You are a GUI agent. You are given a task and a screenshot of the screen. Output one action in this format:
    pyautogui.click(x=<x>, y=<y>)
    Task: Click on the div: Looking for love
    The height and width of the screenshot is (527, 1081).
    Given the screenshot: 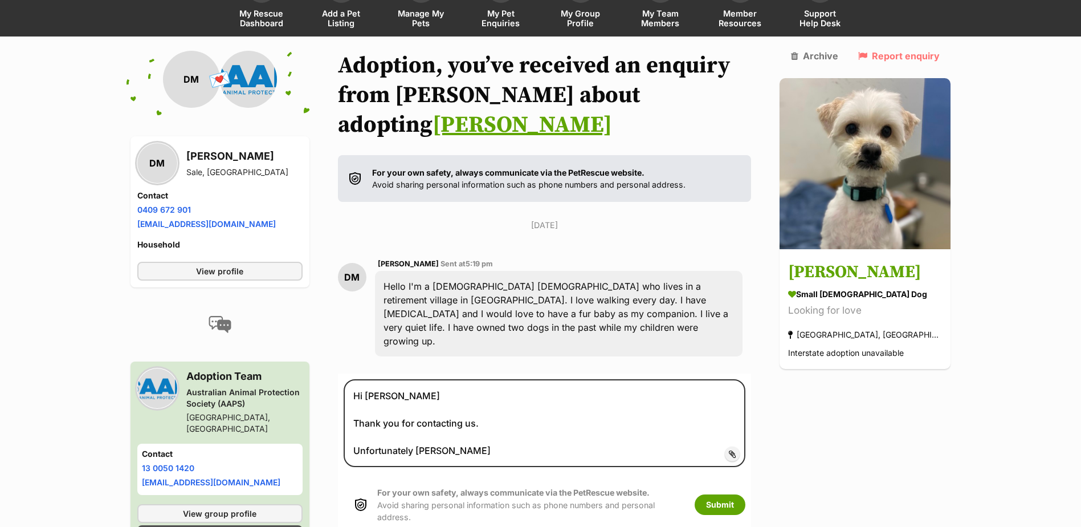 What is the action you would take?
    pyautogui.click(x=865, y=311)
    